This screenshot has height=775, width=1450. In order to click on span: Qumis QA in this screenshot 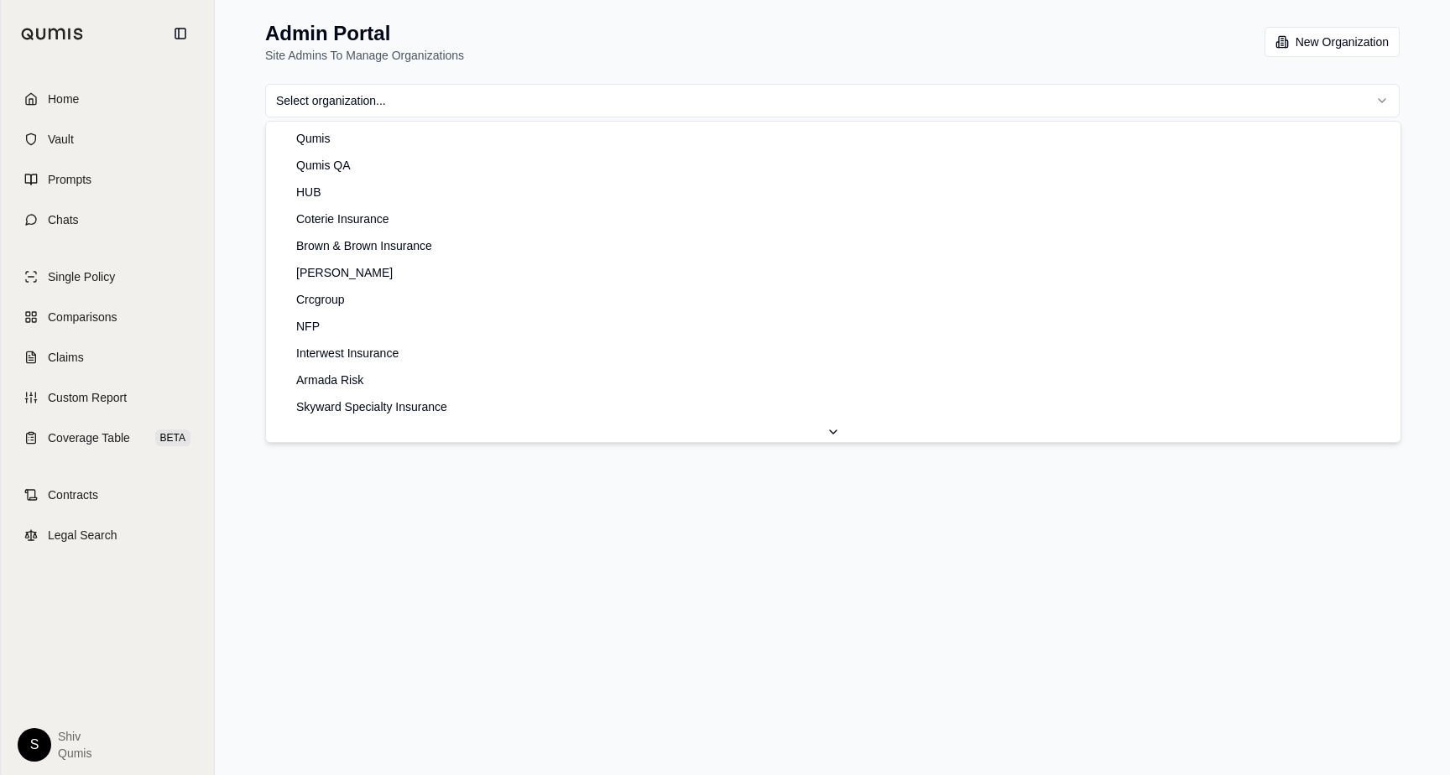, I will do `click(323, 165)`.